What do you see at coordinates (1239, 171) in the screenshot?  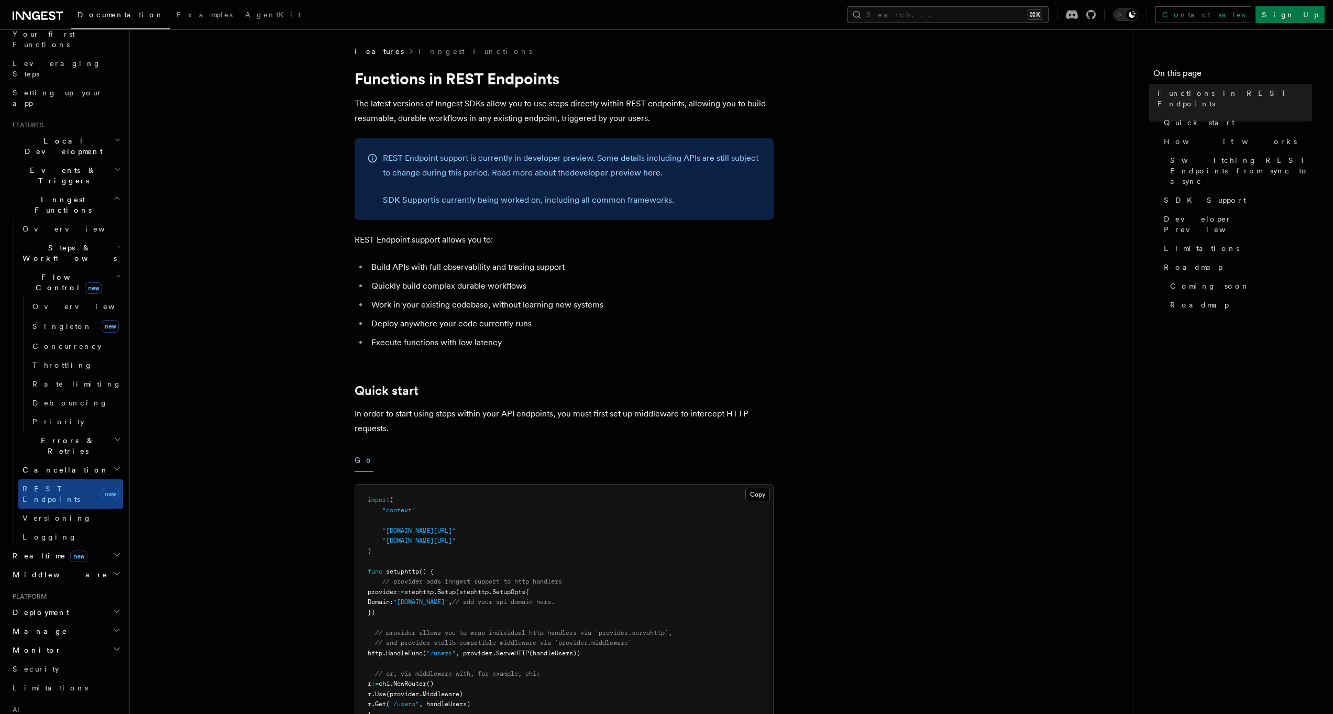 I see `a: Switching REST Endpoints from sync to async` at bounding box center [1239, 171].